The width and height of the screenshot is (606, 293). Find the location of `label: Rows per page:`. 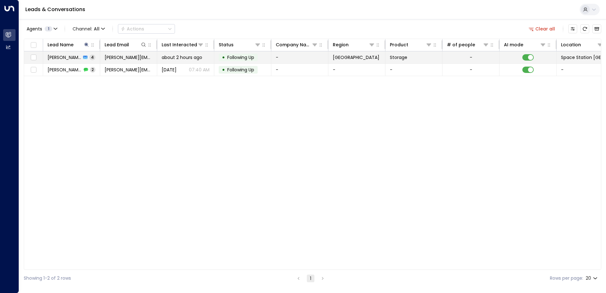

label: Rows per page: is located at coordinates (566, 278).